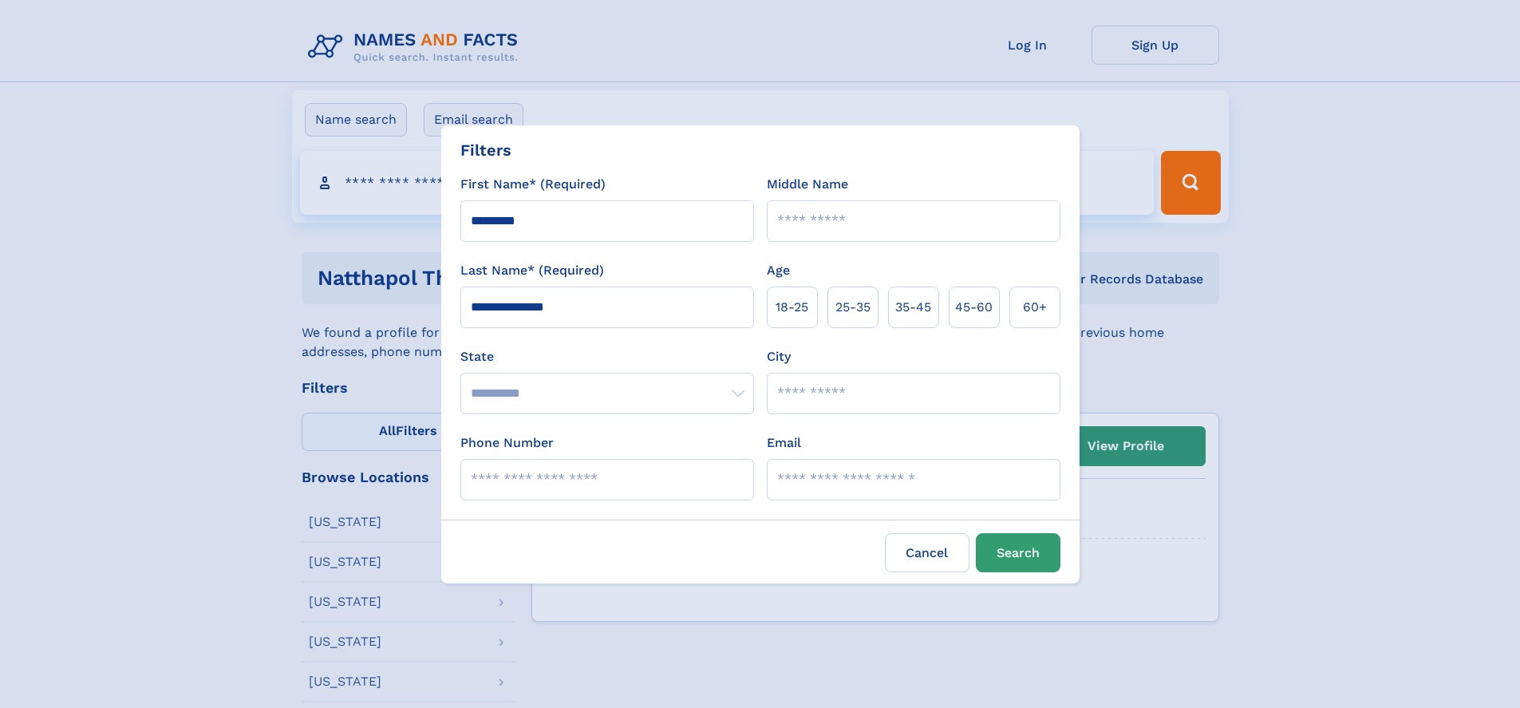 Image resolution: width=1520 pixels, height=708 pixels. I want to click on label: Middle Name, so click(808, 184).